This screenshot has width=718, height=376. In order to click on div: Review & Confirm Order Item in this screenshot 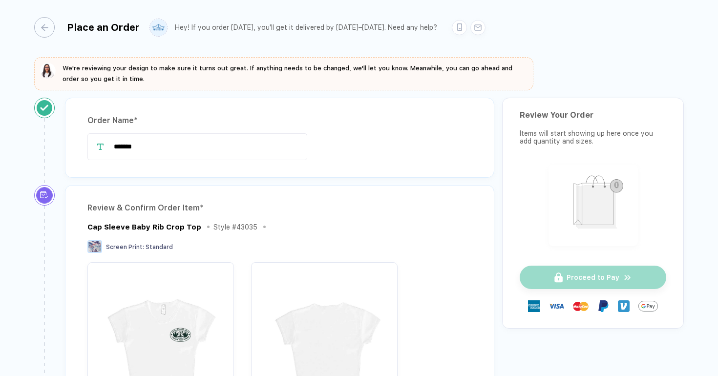, I will do `click(279, 208)`.